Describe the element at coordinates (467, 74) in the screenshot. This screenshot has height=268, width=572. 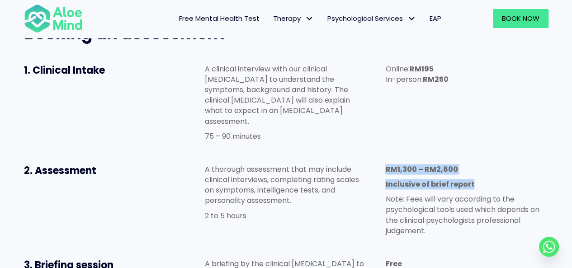
I see `p: Online: In-person:` at that location.